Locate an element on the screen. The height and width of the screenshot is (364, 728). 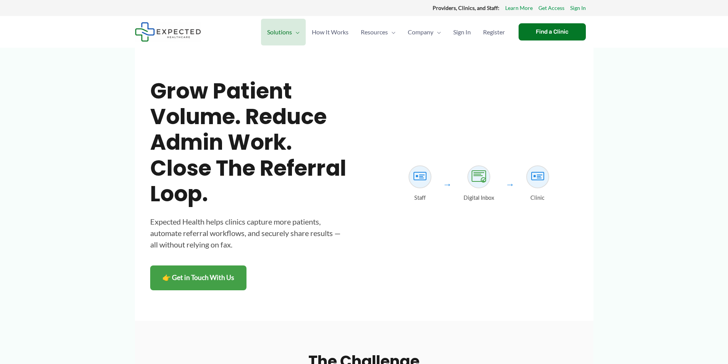
strong: Providers, Clinics, and Staff: is located at coordinates (466, 8).